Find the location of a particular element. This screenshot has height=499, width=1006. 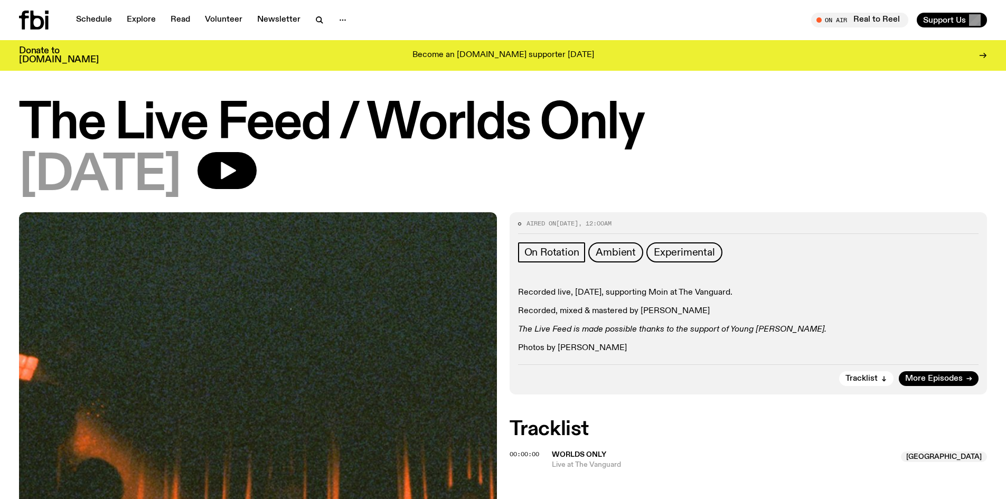

span: Worlds Only is located at coordinates (579, 455).